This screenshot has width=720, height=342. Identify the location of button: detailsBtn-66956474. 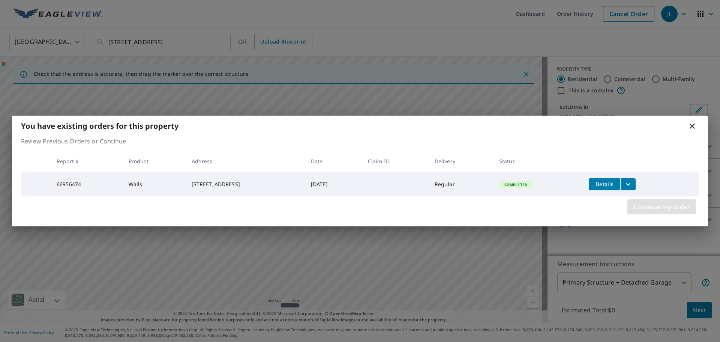
(605, 184).